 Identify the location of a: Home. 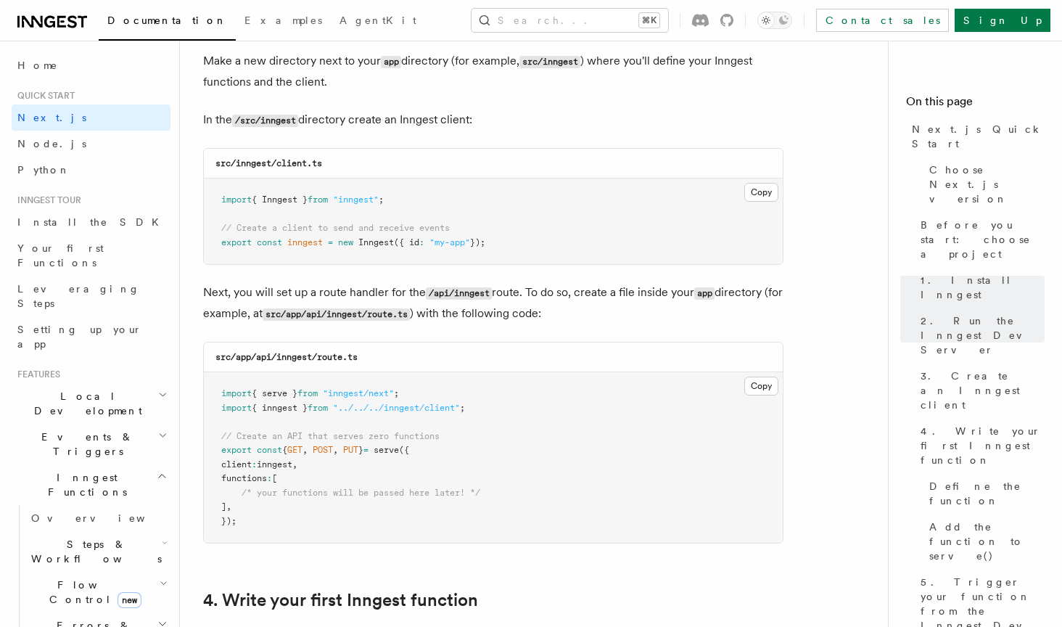
(91, 65).